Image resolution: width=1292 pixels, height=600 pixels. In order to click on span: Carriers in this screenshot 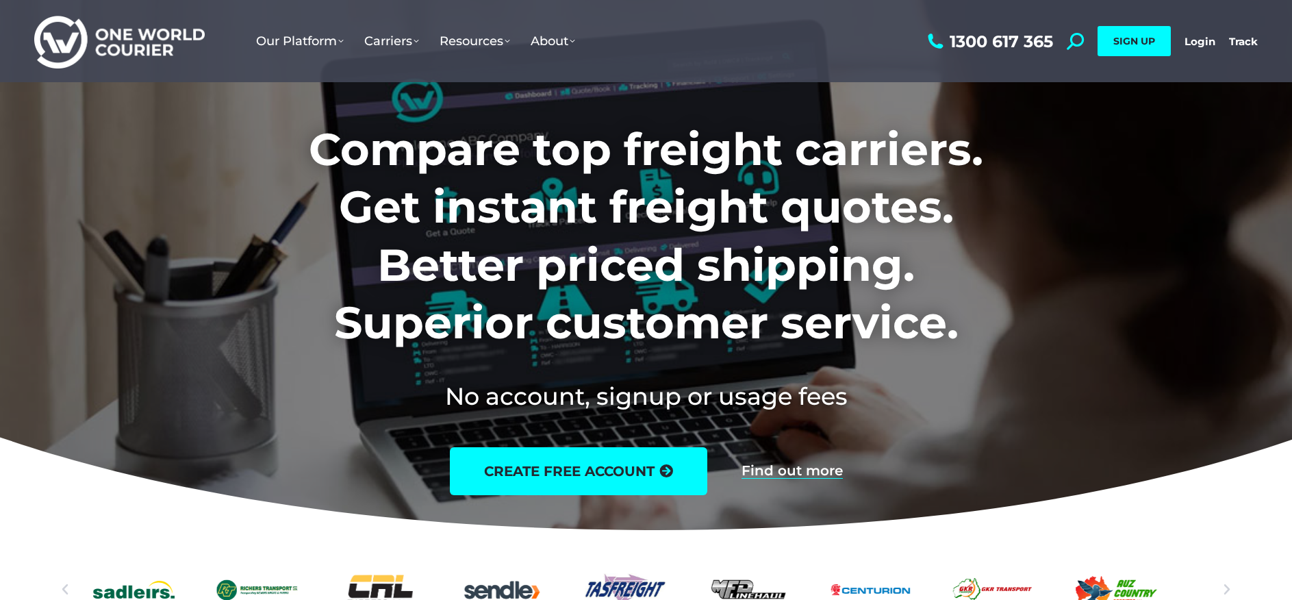, I will do `click(392, 41)`.